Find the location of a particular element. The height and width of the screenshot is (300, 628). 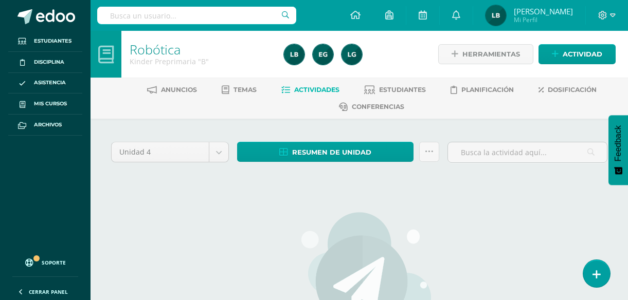

a: Unidad 4 is located at coordinates (170, 152).